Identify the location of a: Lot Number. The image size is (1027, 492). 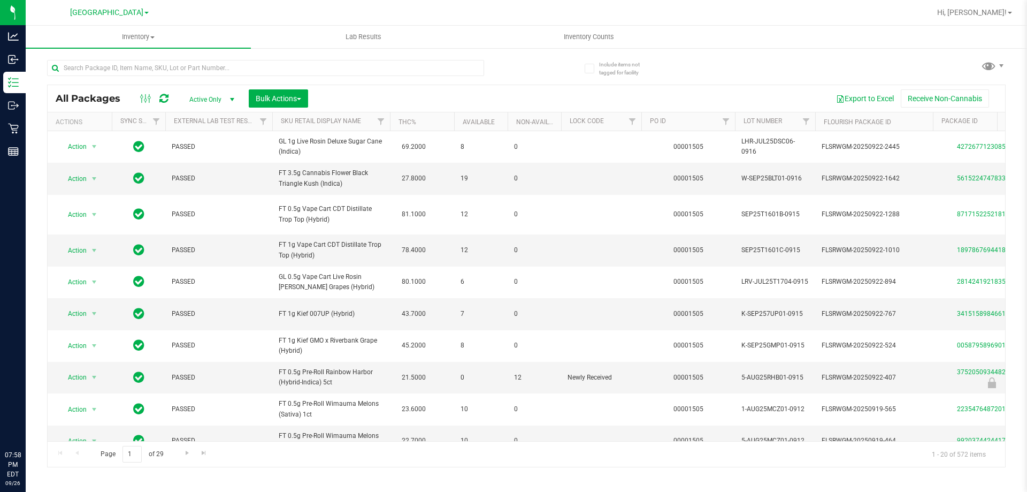
(763, 121).